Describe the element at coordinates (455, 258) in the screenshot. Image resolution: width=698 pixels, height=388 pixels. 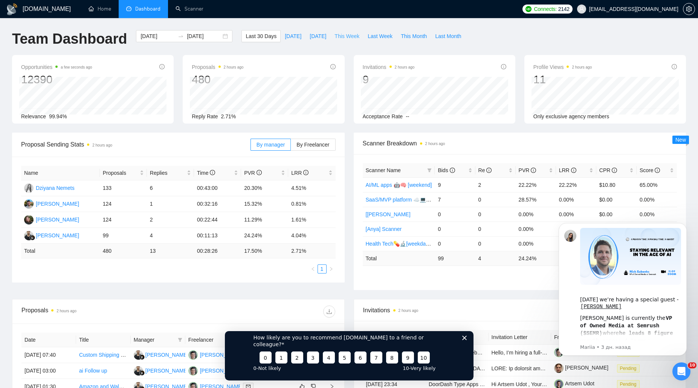
I see `td: 99` at that location.